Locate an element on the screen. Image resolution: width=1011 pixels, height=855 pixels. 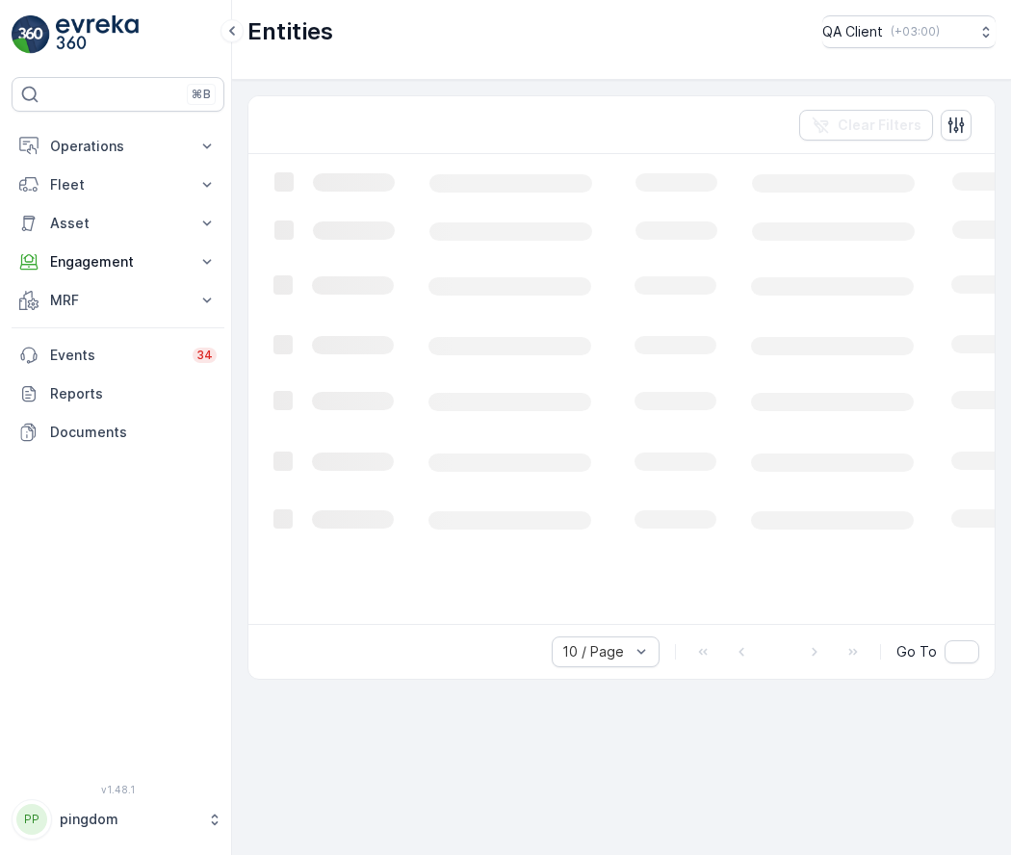
p: Engagement is located at coordinates (117, 262).